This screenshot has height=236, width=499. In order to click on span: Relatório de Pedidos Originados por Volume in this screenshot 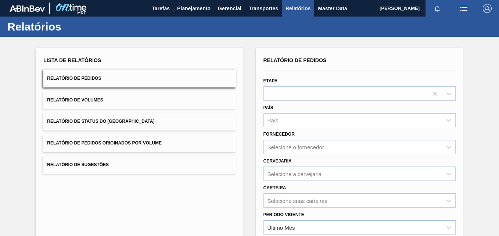, I will do `click(104, 143)`.